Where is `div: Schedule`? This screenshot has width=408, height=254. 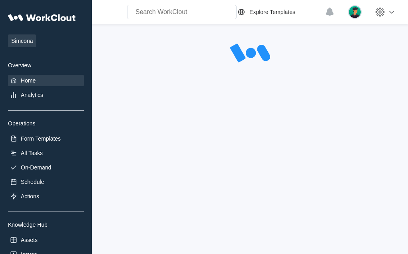
div: Schedule is located at coordinates (32, 182).